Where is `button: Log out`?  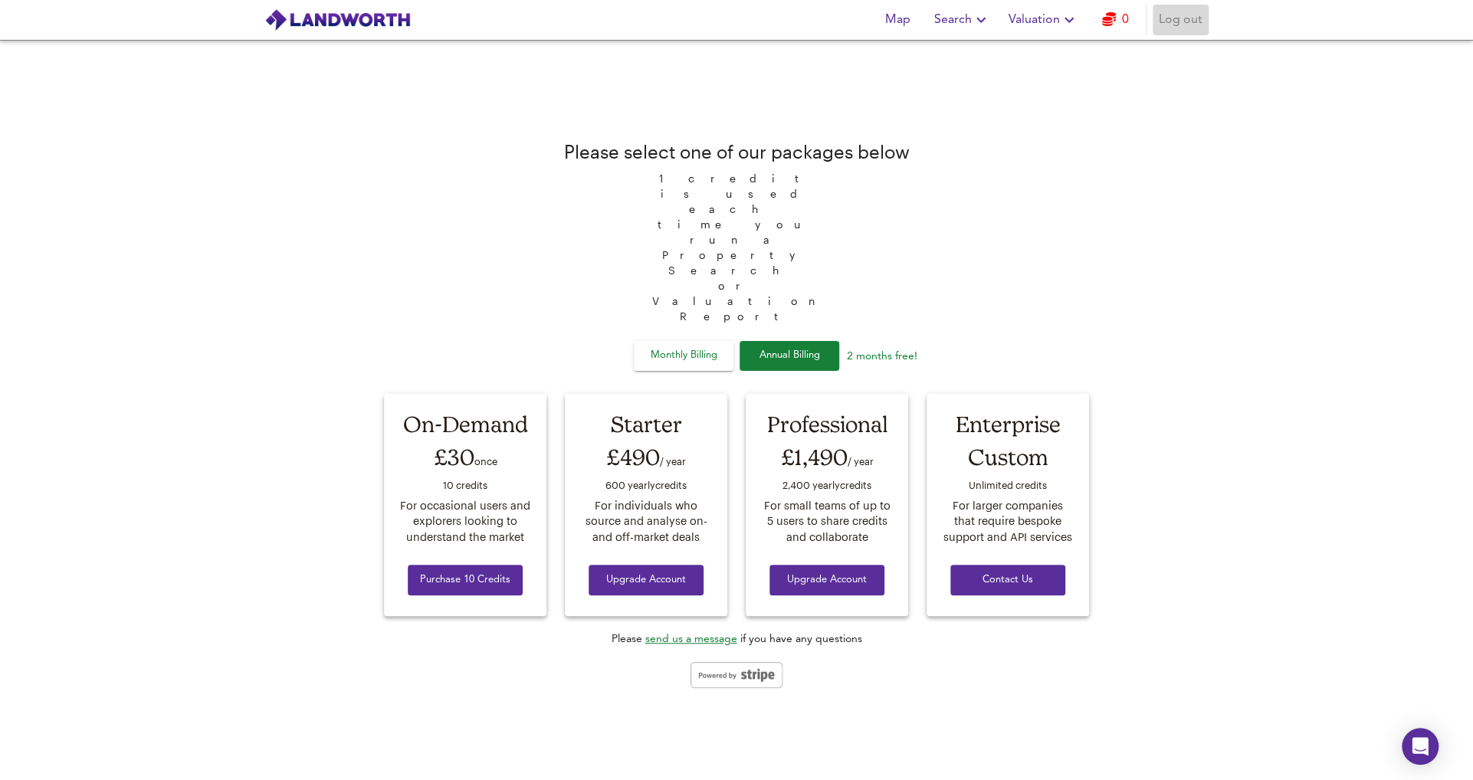 button: Log out is located at coordinates (1180, 20).